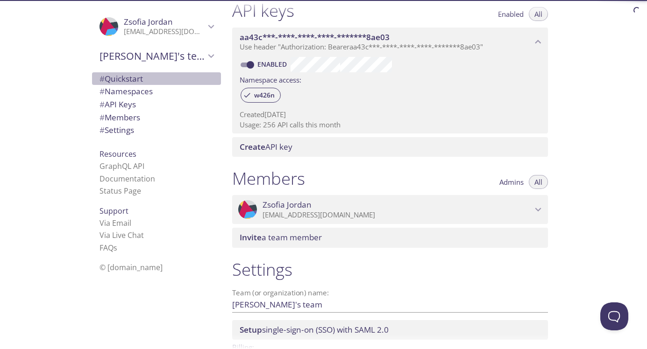 Image resolution: width=647 pixels, height=349 pixels. What do you see at coordinates (281, 293) in the screenshot?
I see `label: Team (or organization) name:` at bounding box center [281, 293].